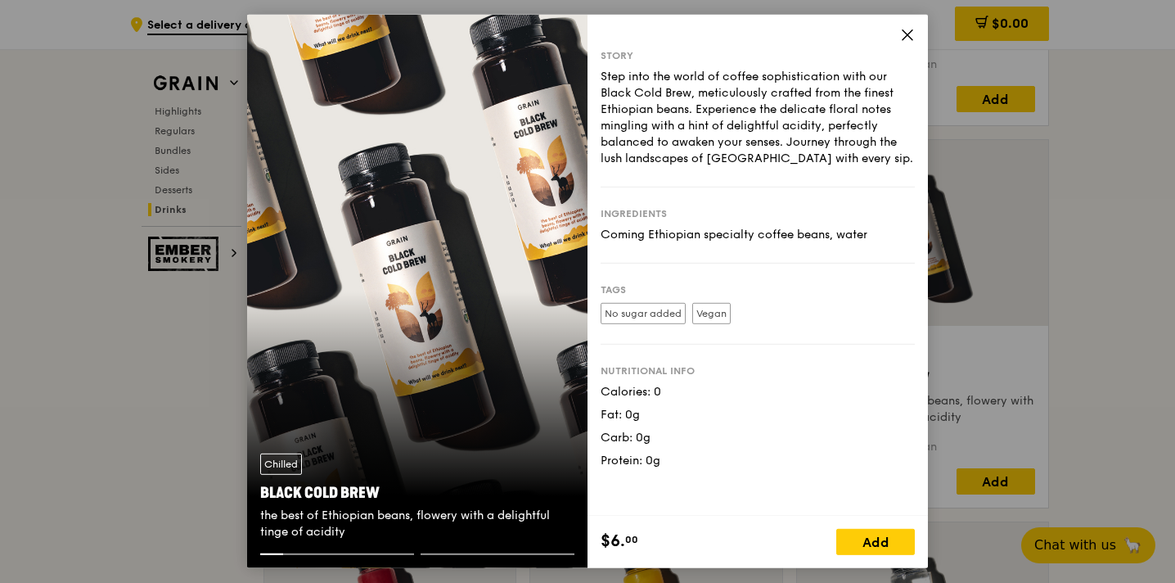 The height and width of the screenshot is (583, 1175). What do you see at coordinates (643, 313) in the screenshot?
I see `label: No sugar added` at bounding box center [643, 313].